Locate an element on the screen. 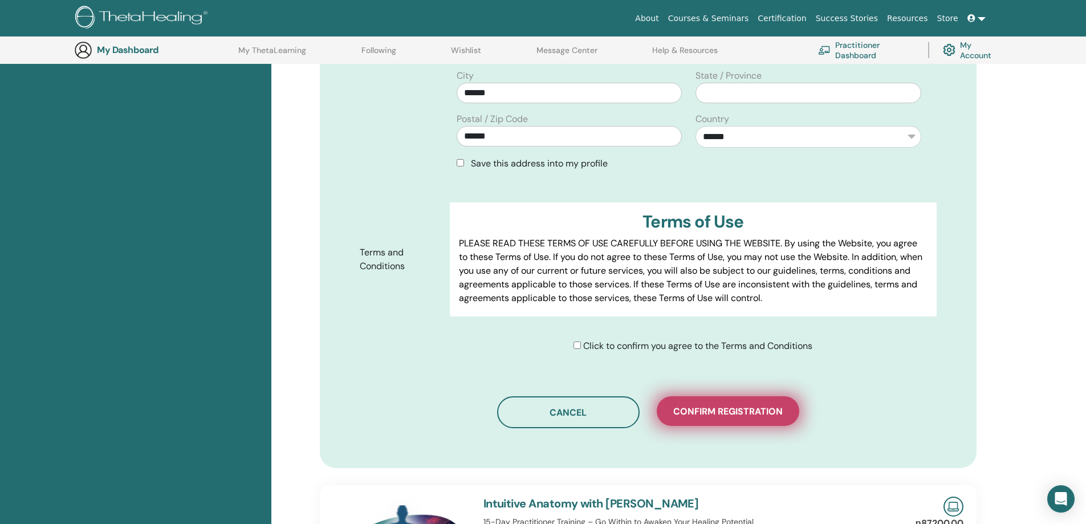 The width and height of the screenshot is (1086, 524). span: Save this address into my profile is located at coordinates (539, 163).